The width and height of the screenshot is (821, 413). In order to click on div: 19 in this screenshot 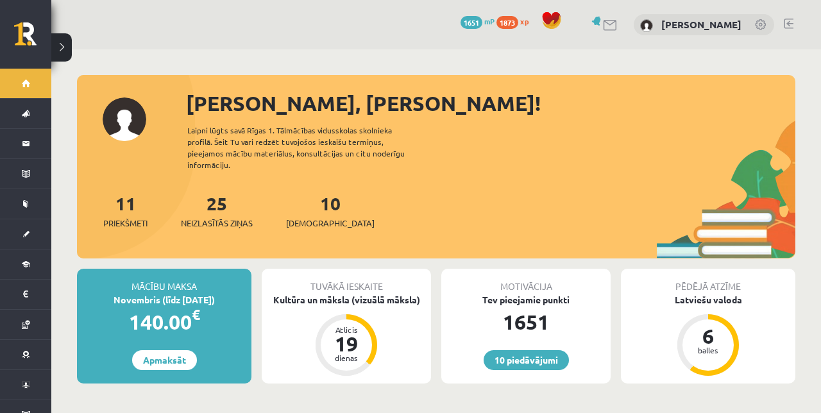, I will do `click(346, 344)`.